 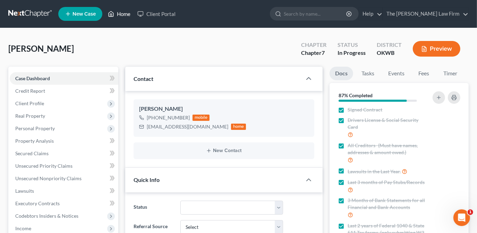 What do you see at coordinates (371, 14) in the screenshot?
I see `a: Help` at bounding box center [371, 14].